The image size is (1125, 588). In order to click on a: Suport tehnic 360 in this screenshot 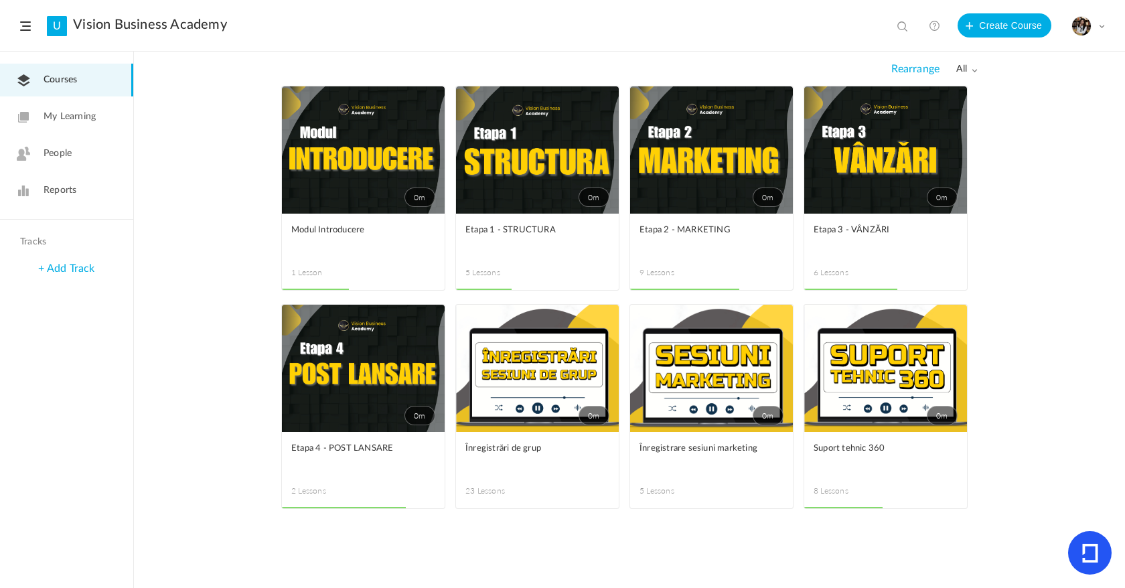, I will do `click(885, 456)`.